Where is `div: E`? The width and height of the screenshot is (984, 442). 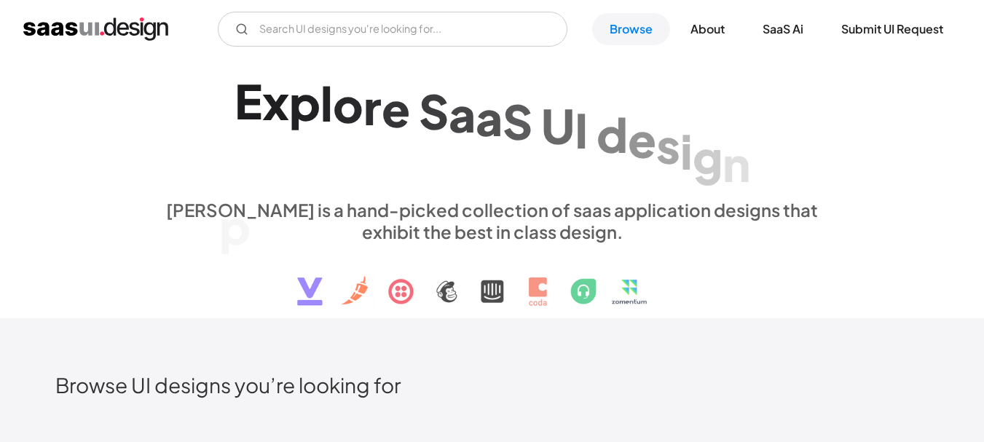
div: E is located at coordinates (248, 101).